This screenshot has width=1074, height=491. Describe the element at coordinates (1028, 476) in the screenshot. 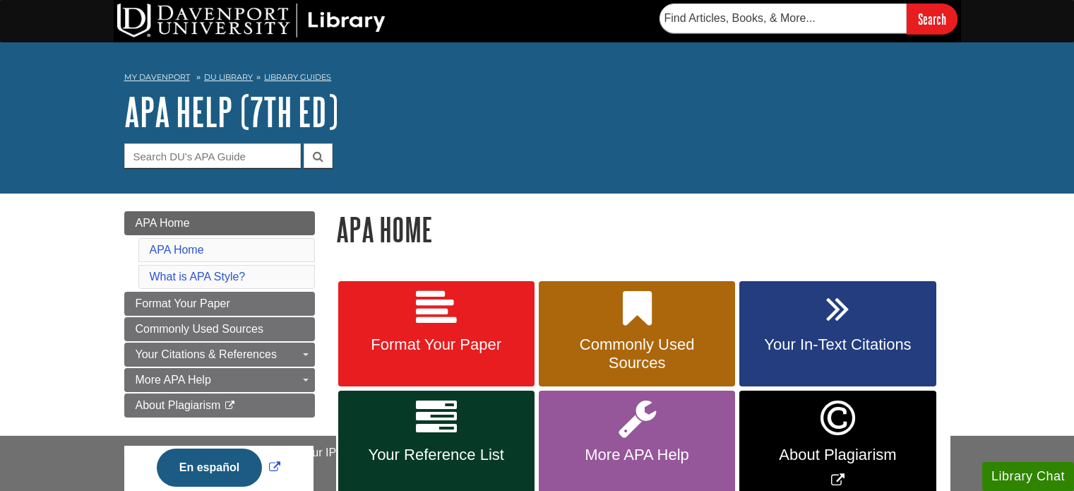

I see `button: Library Chat` at that location.